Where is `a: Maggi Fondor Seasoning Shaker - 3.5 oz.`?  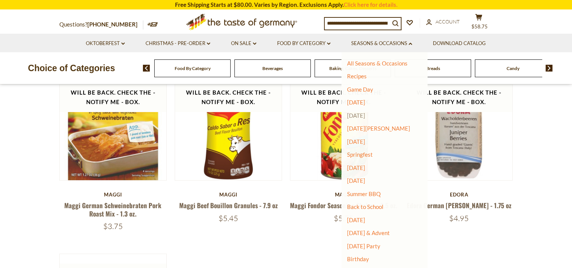
a: Maggi Fondor Seasoning Shaker - 3.5 oz. is located at coordinates (344, 205).